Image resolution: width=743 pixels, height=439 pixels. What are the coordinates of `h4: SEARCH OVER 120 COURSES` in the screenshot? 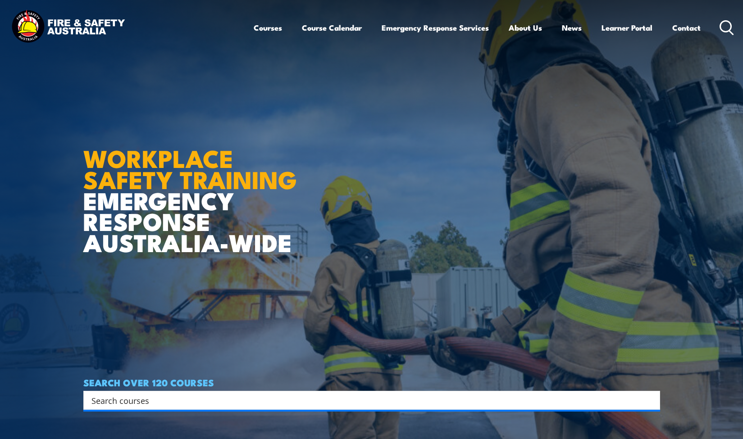 It's located at (372, 382).